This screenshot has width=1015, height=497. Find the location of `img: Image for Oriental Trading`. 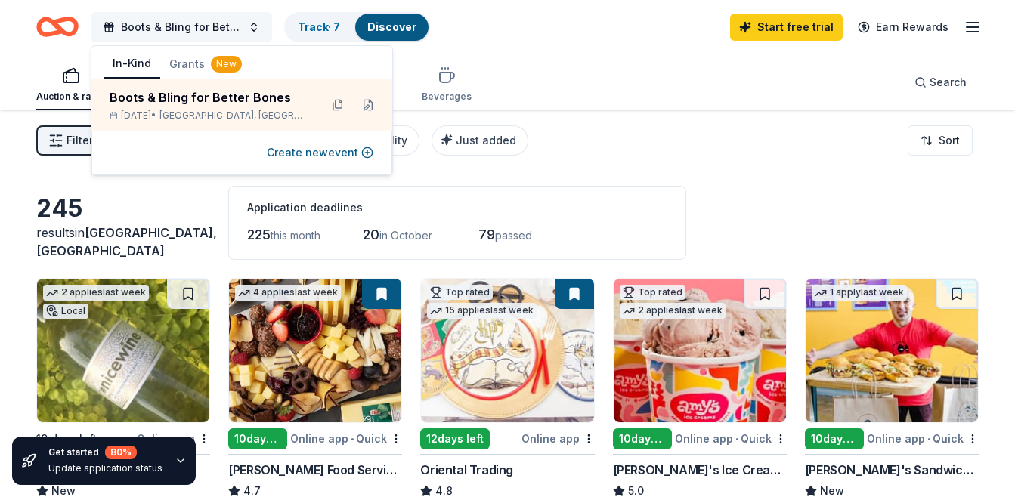

img: Image for Oriental Trading is located at coordinates (507, 351).